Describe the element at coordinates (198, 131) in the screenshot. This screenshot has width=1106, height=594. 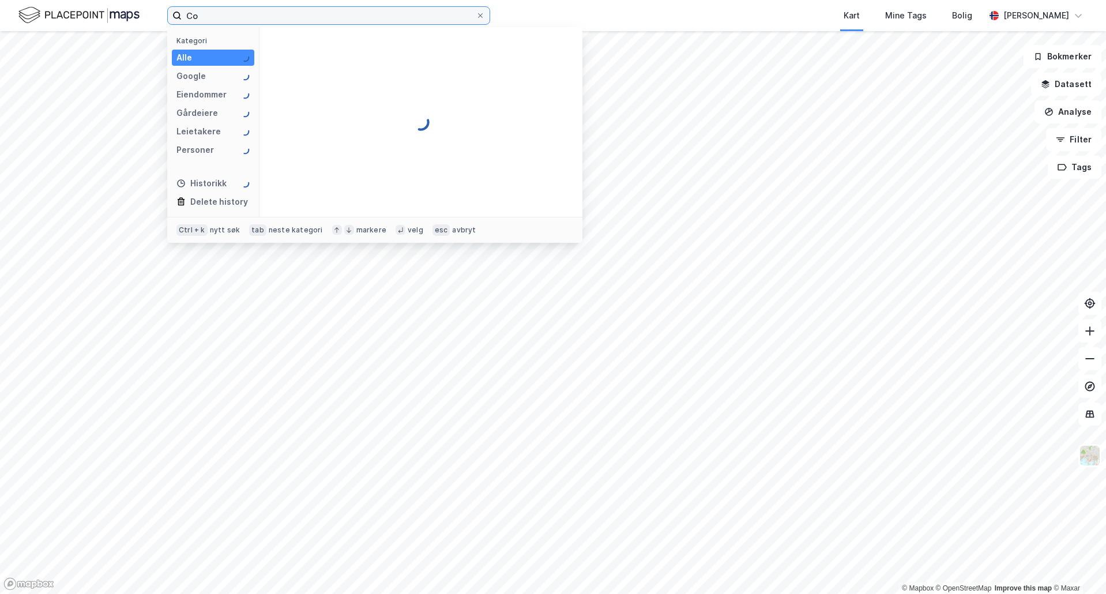
I see `div: Leietakere` at that location.